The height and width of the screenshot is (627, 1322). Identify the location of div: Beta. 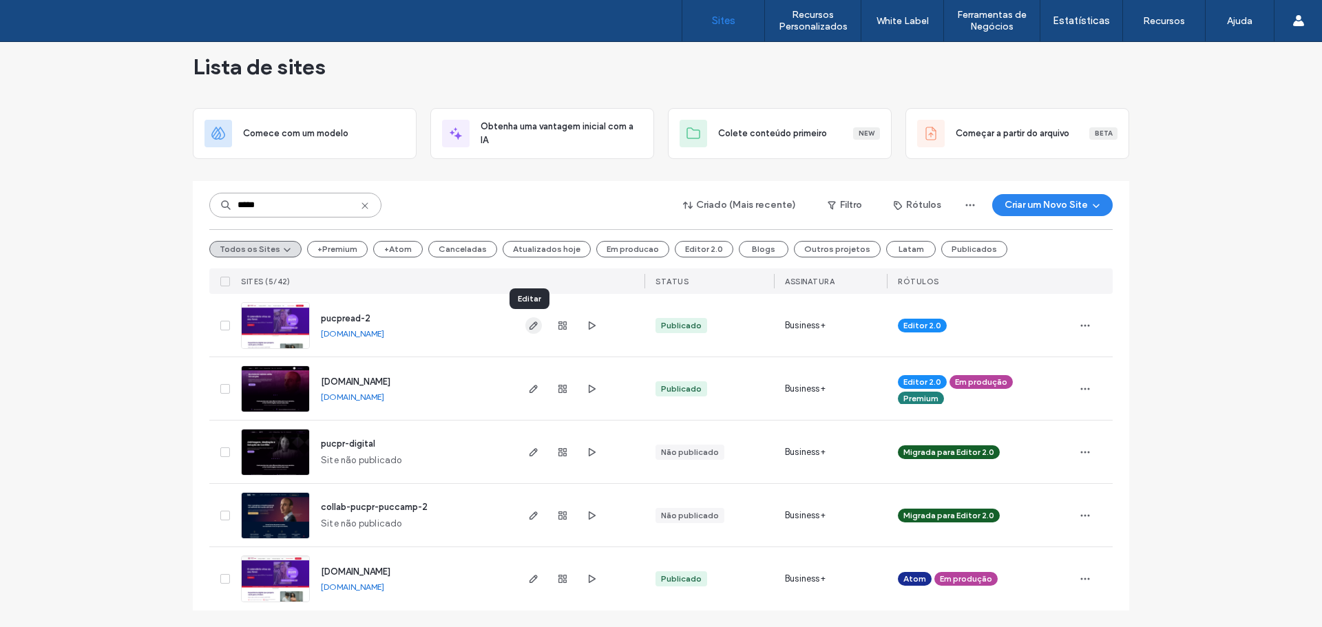
(1103, 134).